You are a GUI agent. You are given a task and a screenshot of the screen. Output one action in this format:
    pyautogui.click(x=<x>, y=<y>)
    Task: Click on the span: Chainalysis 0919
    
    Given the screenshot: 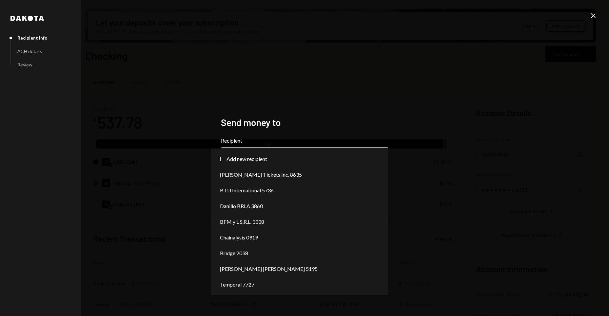 What is the action you would take?
    pyautogui.click(x=239, y=238)
    